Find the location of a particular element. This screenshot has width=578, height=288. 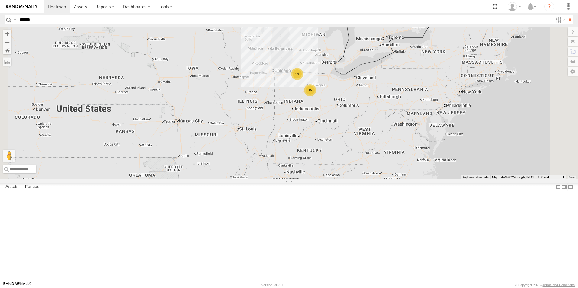

div: Version: 307.00 is located at coordinates (273, 285).